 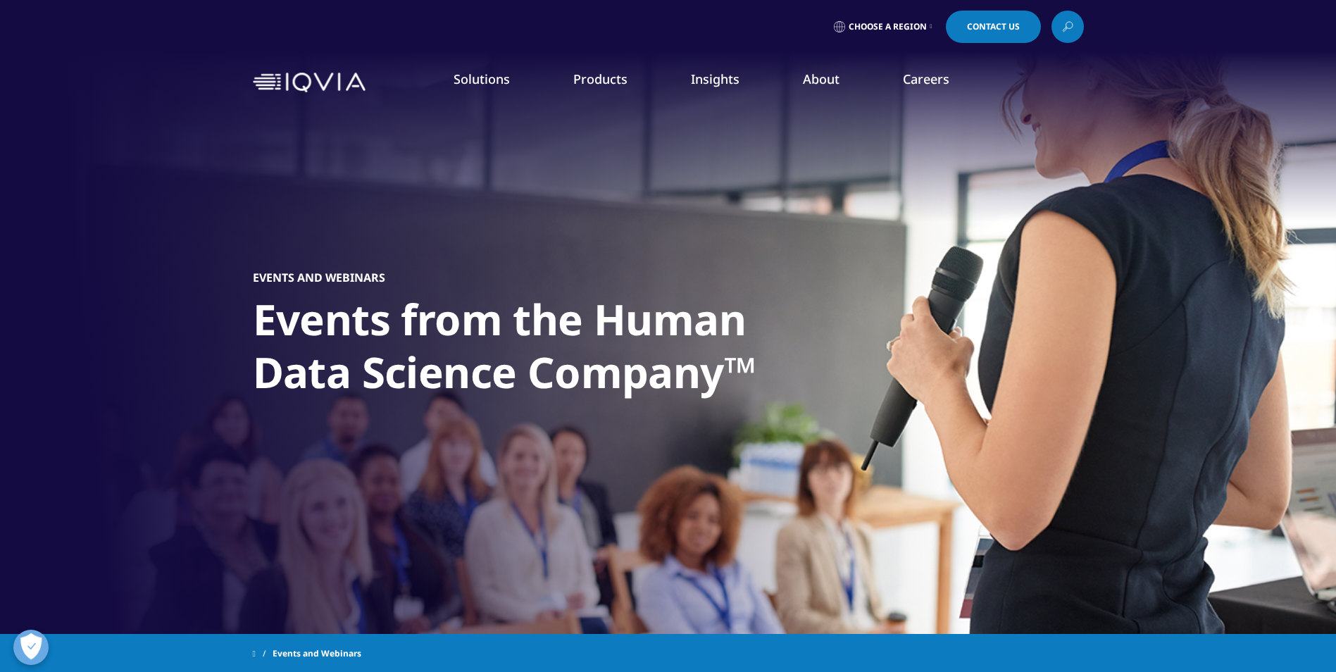 What do you see at coordinates (926, 79) in the screenshot?
I see `a: Careers` at bounding box center [926, 79].